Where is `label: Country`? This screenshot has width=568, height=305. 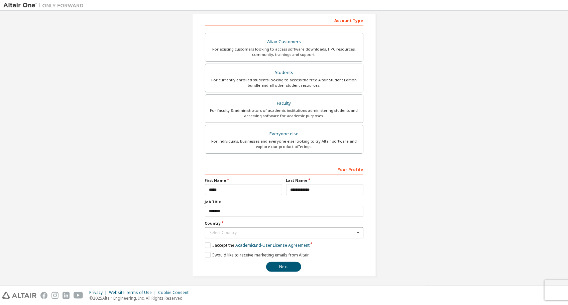 label: Country is located at coordinates (284, 223).